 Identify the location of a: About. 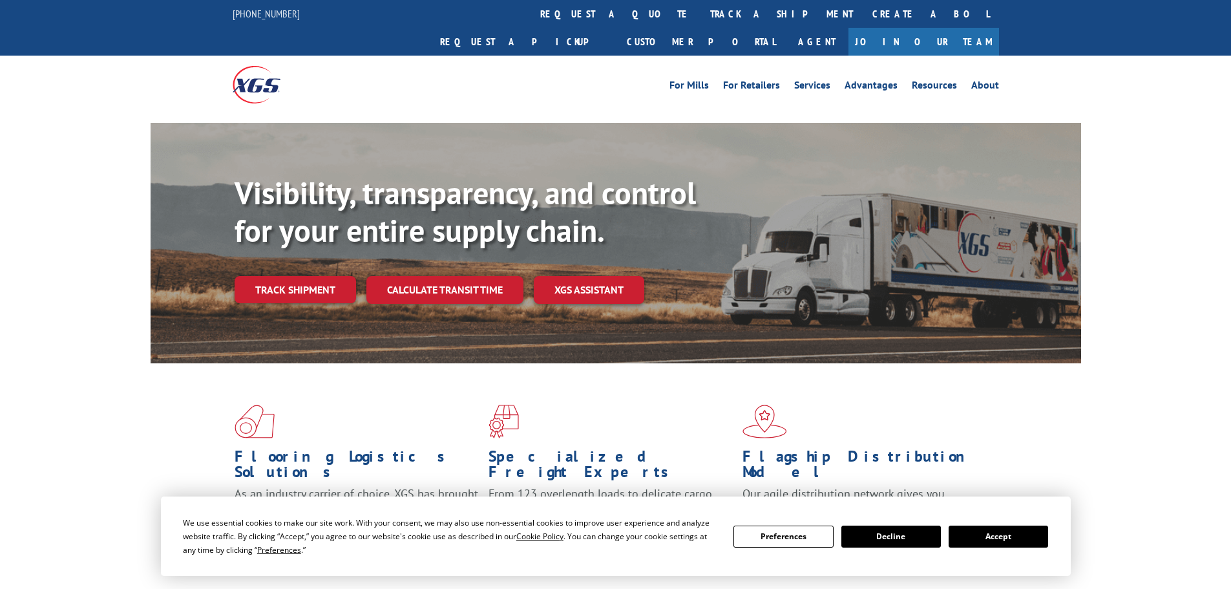
(985, 87).